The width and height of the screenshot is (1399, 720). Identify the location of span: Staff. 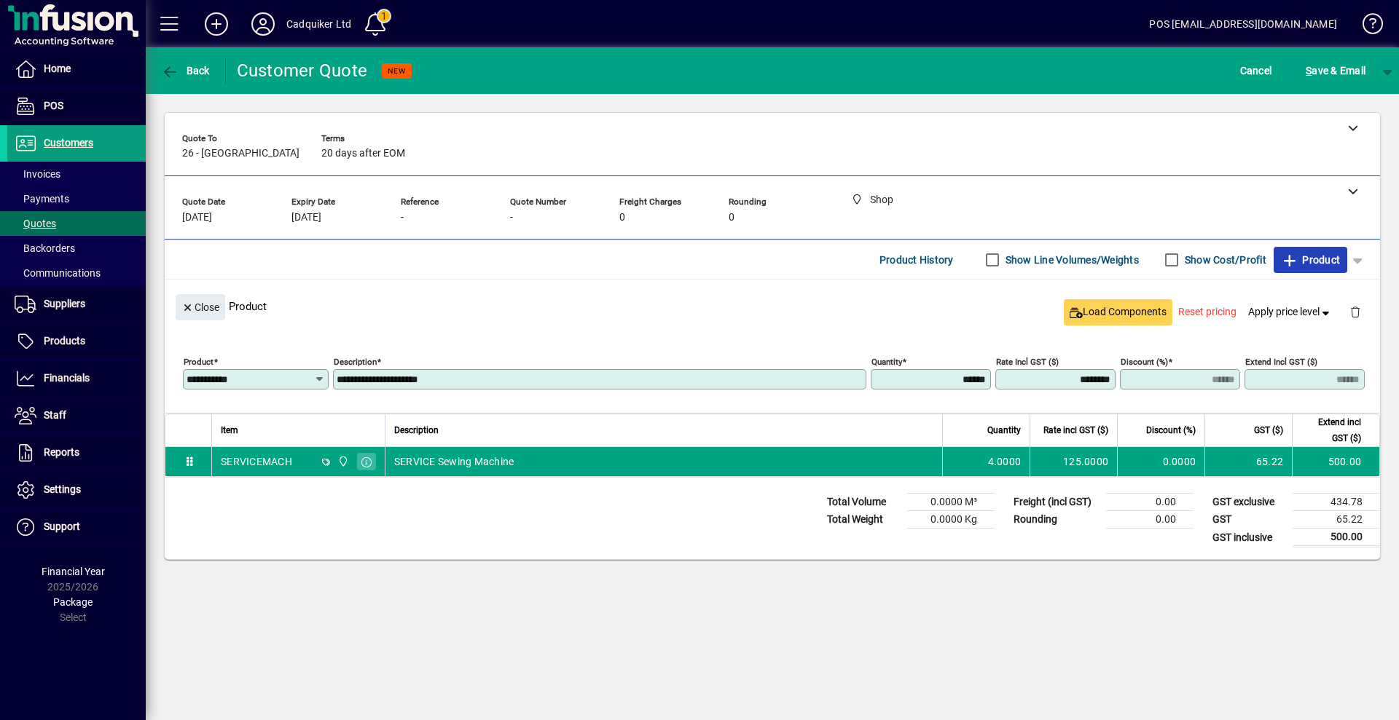
(55, 415).